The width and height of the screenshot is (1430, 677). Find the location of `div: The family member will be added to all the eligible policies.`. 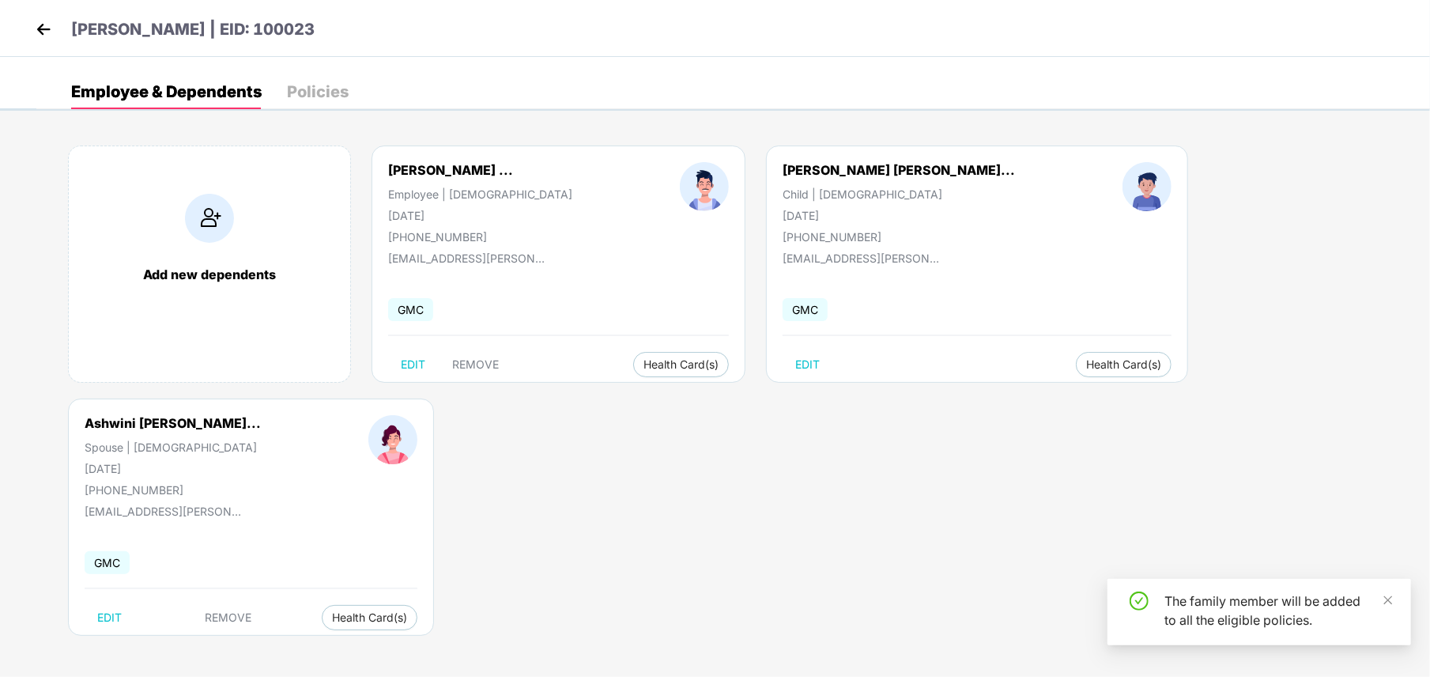

div: The family member will be added to all the eligible policies. is located at coordinates (1278, 610).